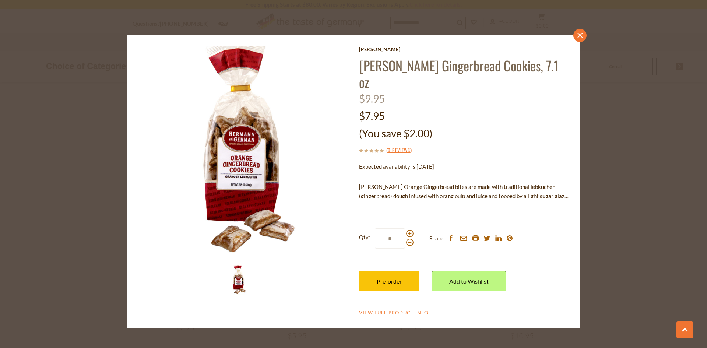 The width and height of the screenshot is (707, 348). What do you see at coordinates (469, 281) in the screenshot?
I see `a: Add to Wishlist` at bounding box center [469, 281].